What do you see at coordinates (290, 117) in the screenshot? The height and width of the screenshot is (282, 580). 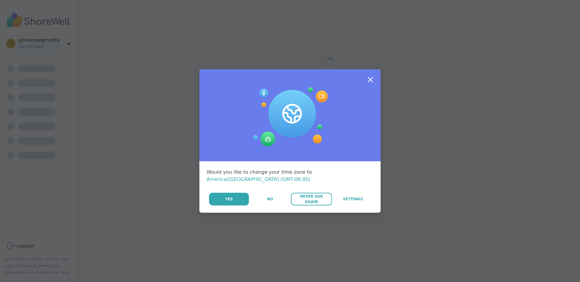 I see `img: Session Experience` at bounding box center [290, 117].